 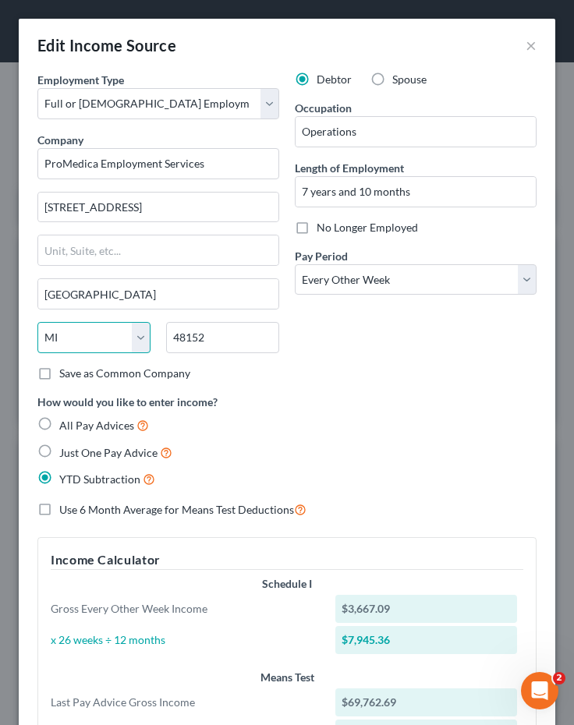 I want to click on div: Last Pay Advice Gross Income, so click(x=185, y=702).